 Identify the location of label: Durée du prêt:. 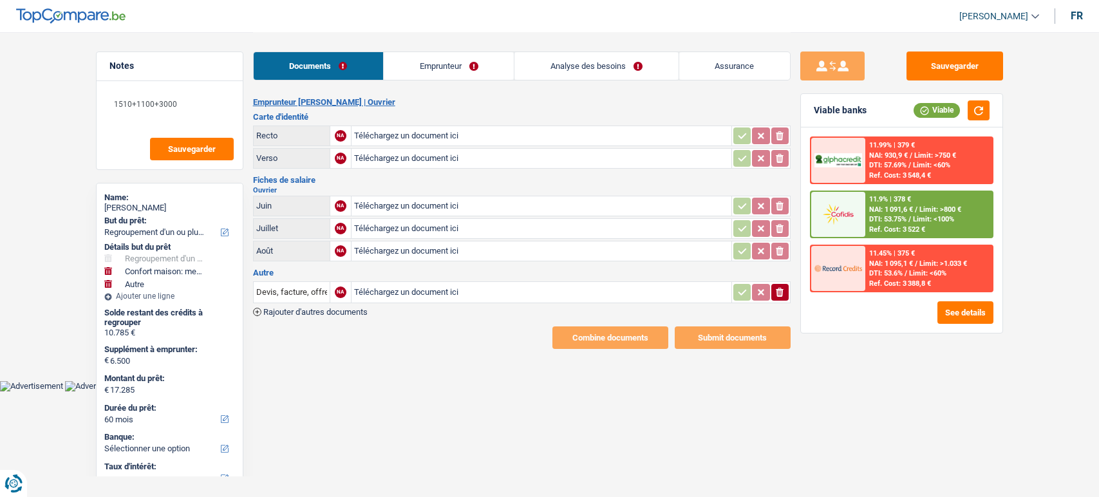
(168, 408).